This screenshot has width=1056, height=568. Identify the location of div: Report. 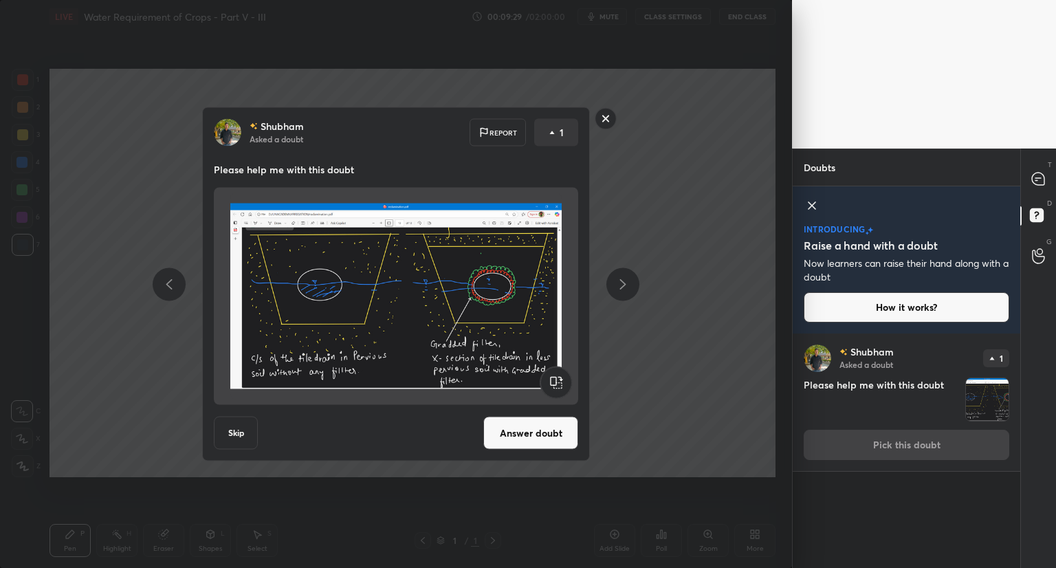
(498, 133).